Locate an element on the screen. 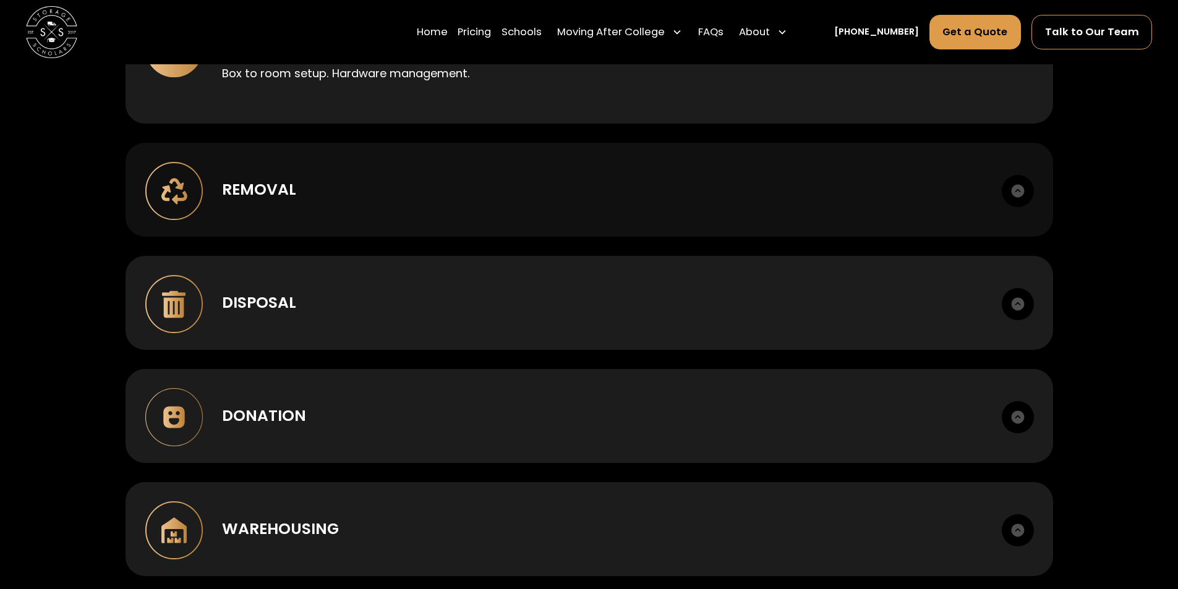 The height and width of the screenshot is (589, 1178). div: Removal is located at coordinates (259, 189).